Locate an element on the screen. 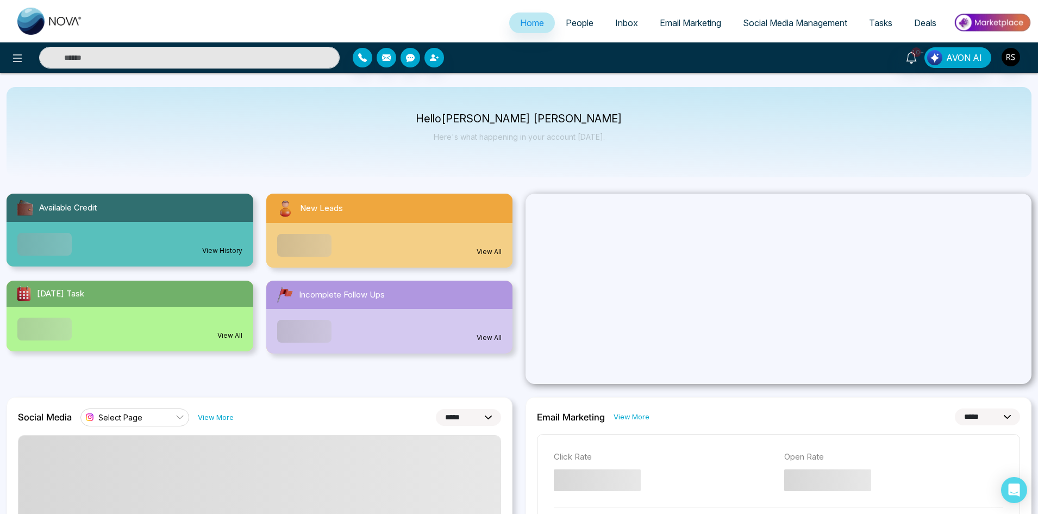 This screenshot has height=514, width=1038. a: Deals is located at coordinates (925, 23).